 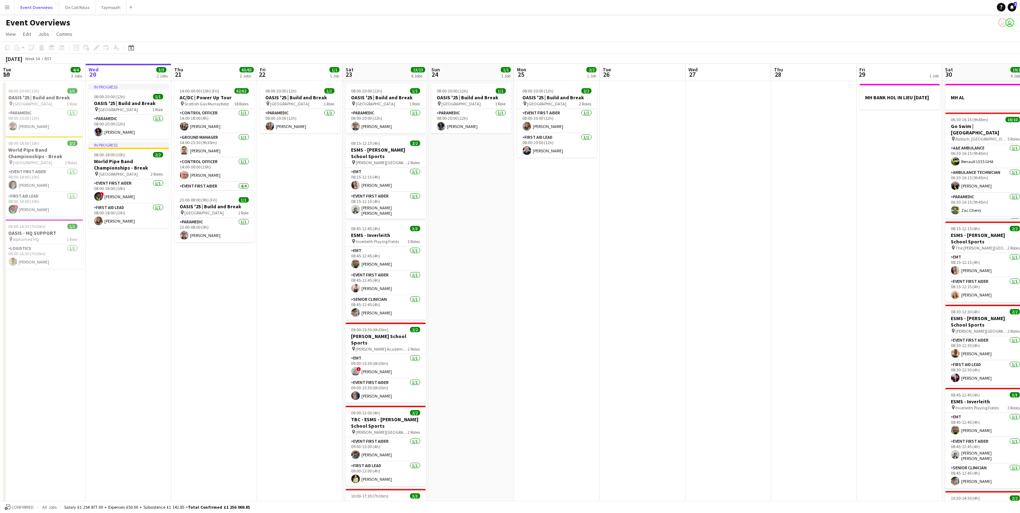 I want to click on span: 29, so click(x=862, y=74).